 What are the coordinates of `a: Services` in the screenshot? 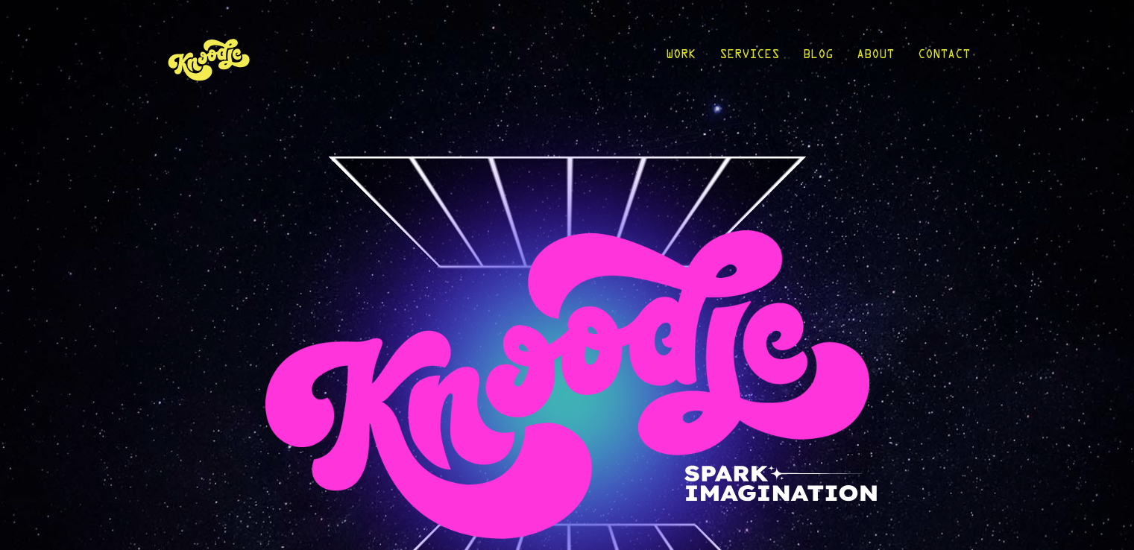 It's located at (749, 58).